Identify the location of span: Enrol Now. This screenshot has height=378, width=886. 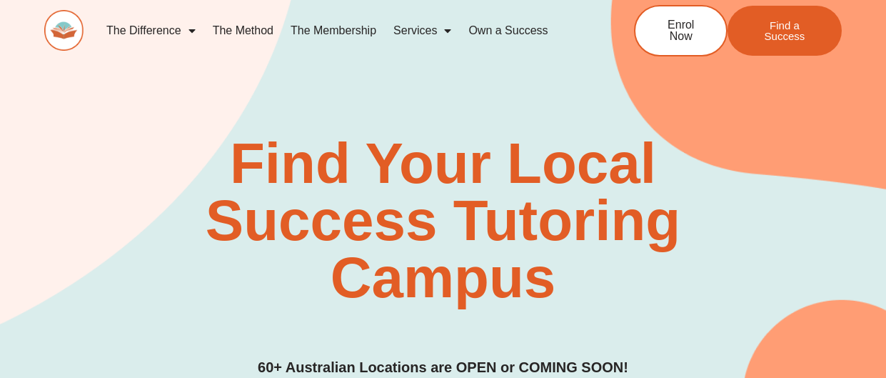
(681, 31).